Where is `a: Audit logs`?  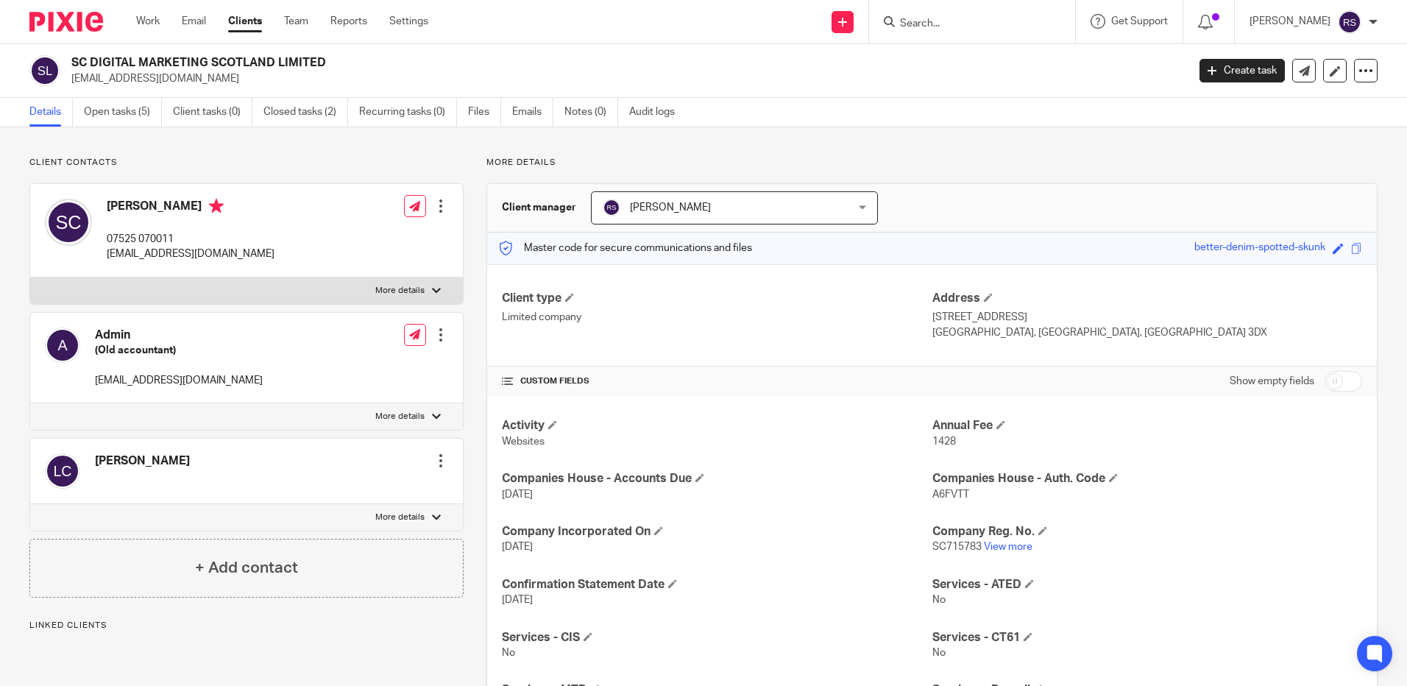 a: Audit logs is located at coordinates (657, 112).